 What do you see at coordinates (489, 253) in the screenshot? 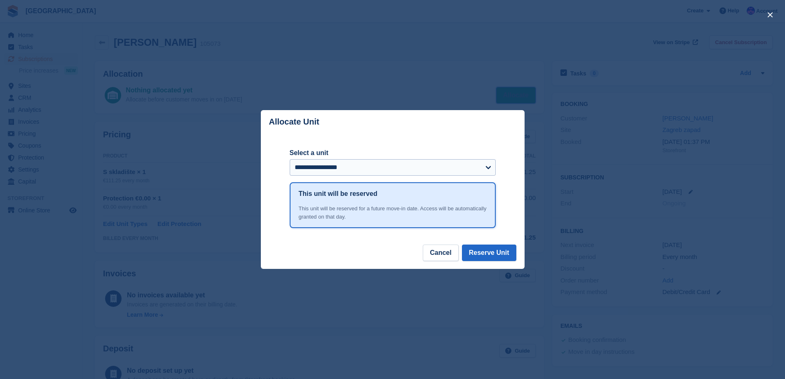
I see `button: Reserve Unit` at bounding box center [489, 253].